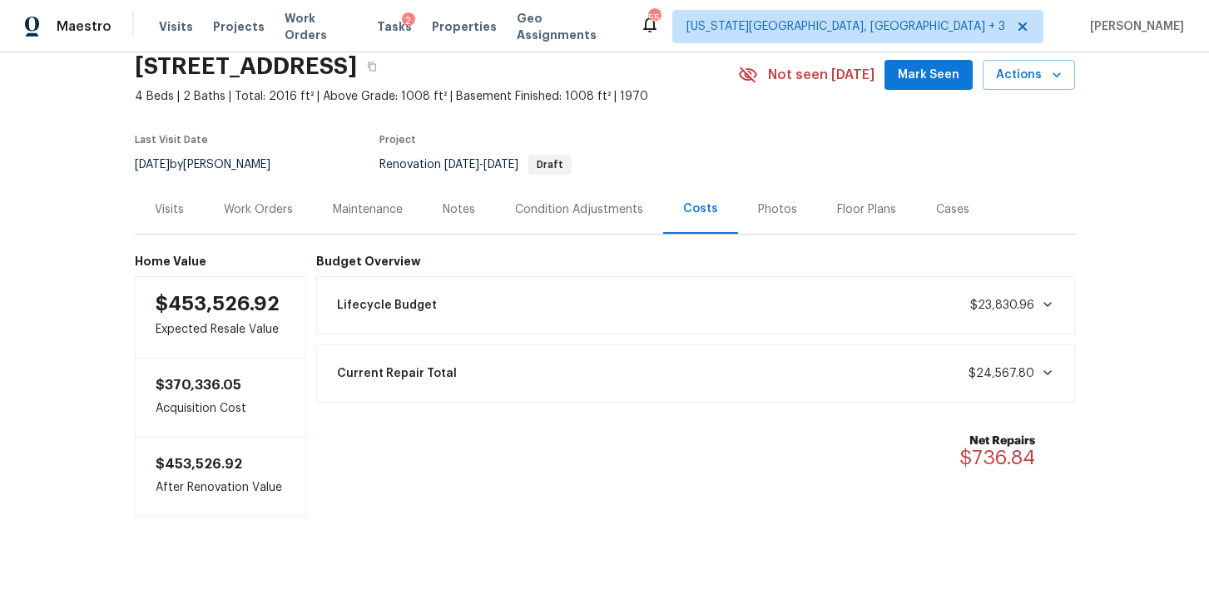  Describe the element at coordinates (176, 27) in the screenshot. I see `span: Visits` at that location.